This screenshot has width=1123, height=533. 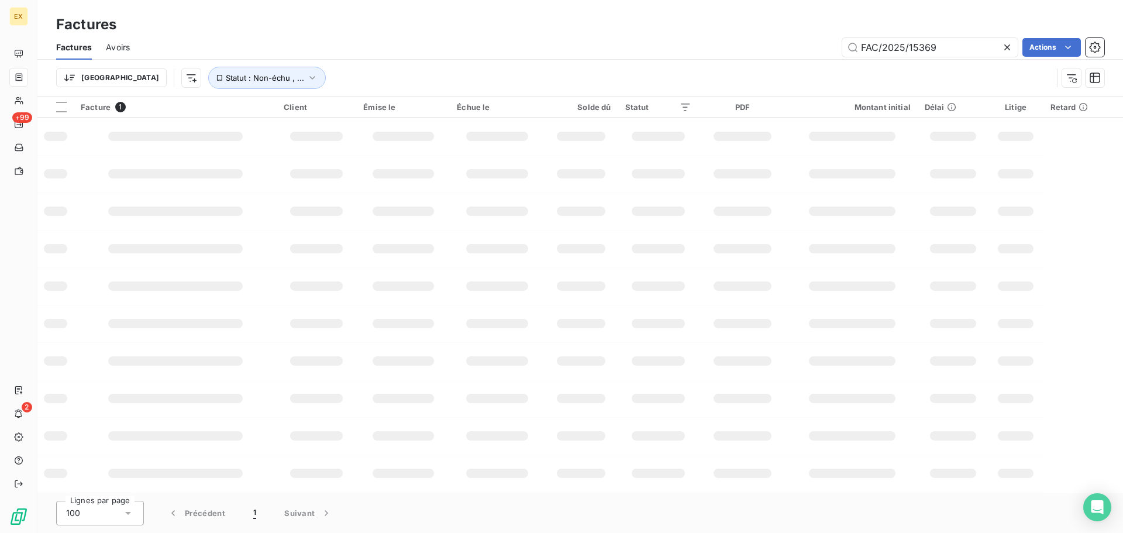 What do you see at coordinates (582, 107) in the screenshot?
I see `div: Solde dû` at bounding box center [582, 107].